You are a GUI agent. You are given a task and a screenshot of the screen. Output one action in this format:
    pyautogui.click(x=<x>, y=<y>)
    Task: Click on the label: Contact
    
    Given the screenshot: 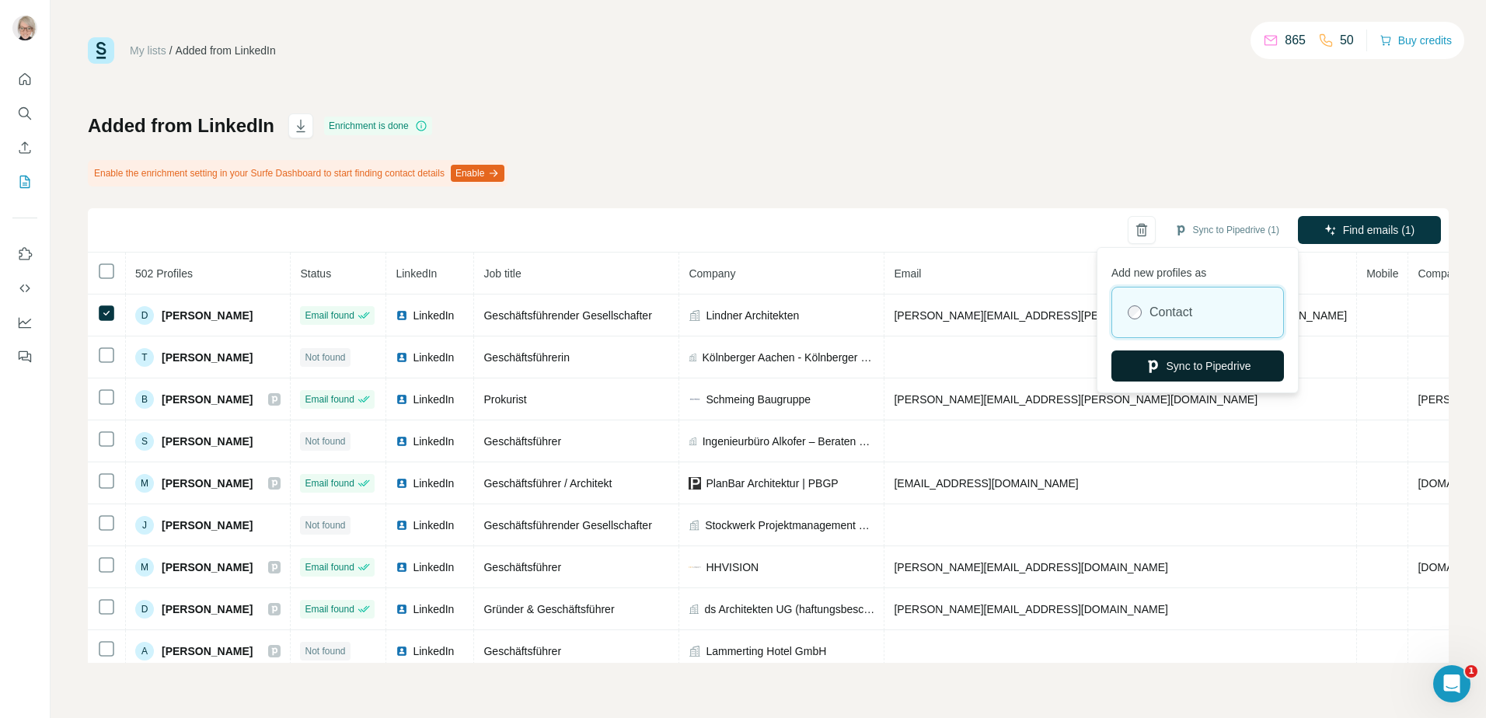 What is the action you would take?
    pyautogui.click(x=1171, y=313)
    